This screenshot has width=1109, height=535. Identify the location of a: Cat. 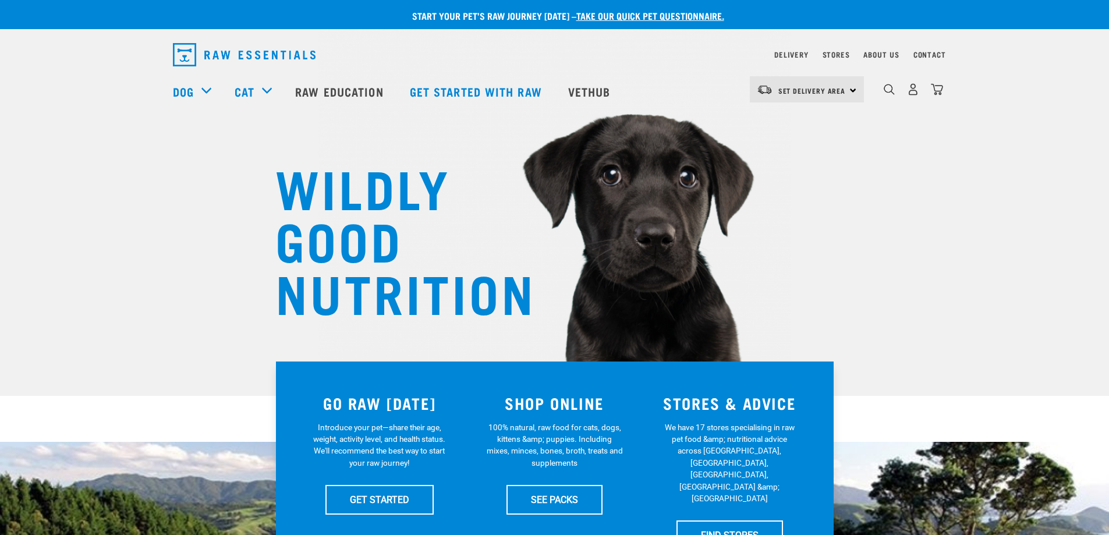
(245, 91).